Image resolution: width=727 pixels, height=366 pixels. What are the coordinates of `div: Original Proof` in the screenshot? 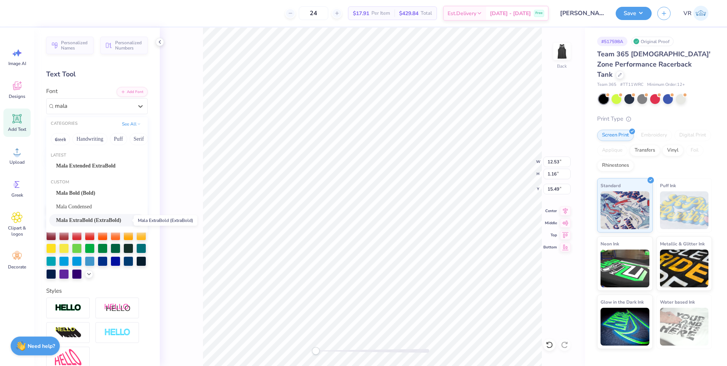 It's located at (652, 41).